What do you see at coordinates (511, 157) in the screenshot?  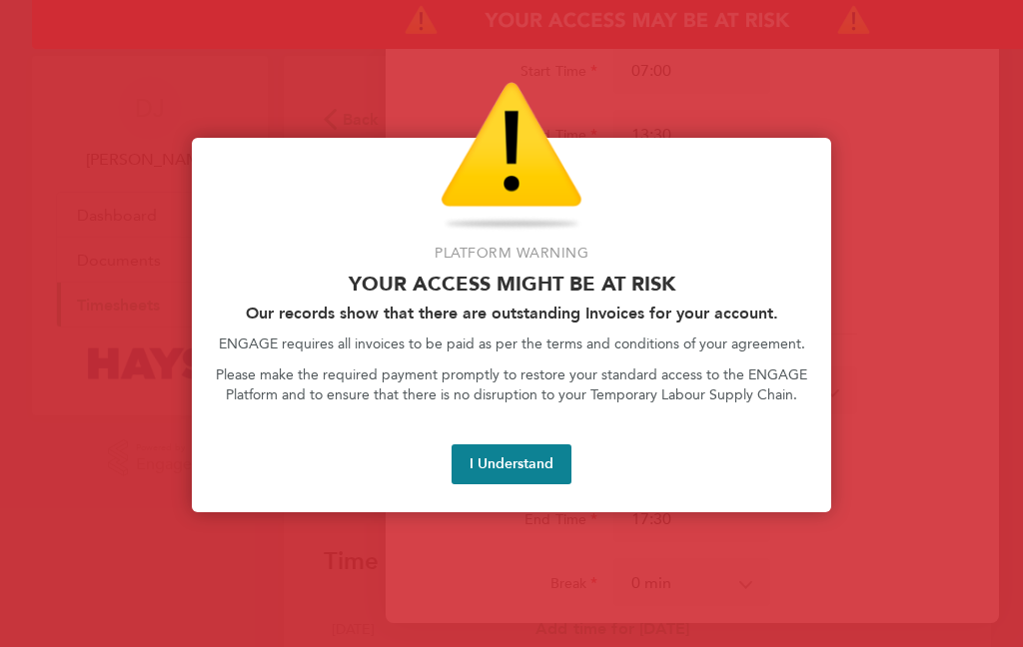 I see `img: Warning Icon` at bounding box center [511, 157].